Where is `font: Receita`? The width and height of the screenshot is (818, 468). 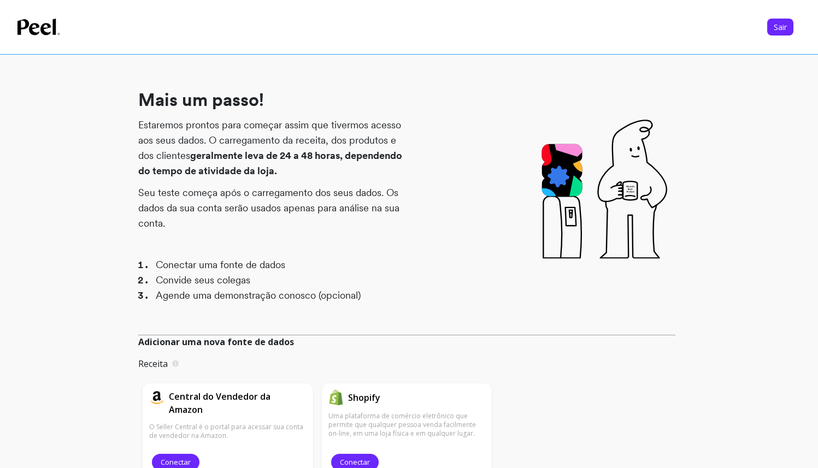 font: Receita is located at coordinates (153, 364).